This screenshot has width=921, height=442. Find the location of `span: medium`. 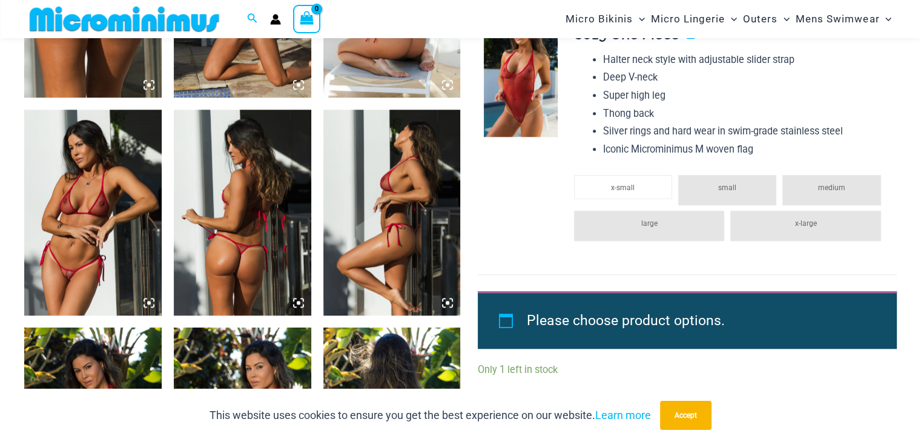

span: medium is located at coordinates (831, 188).